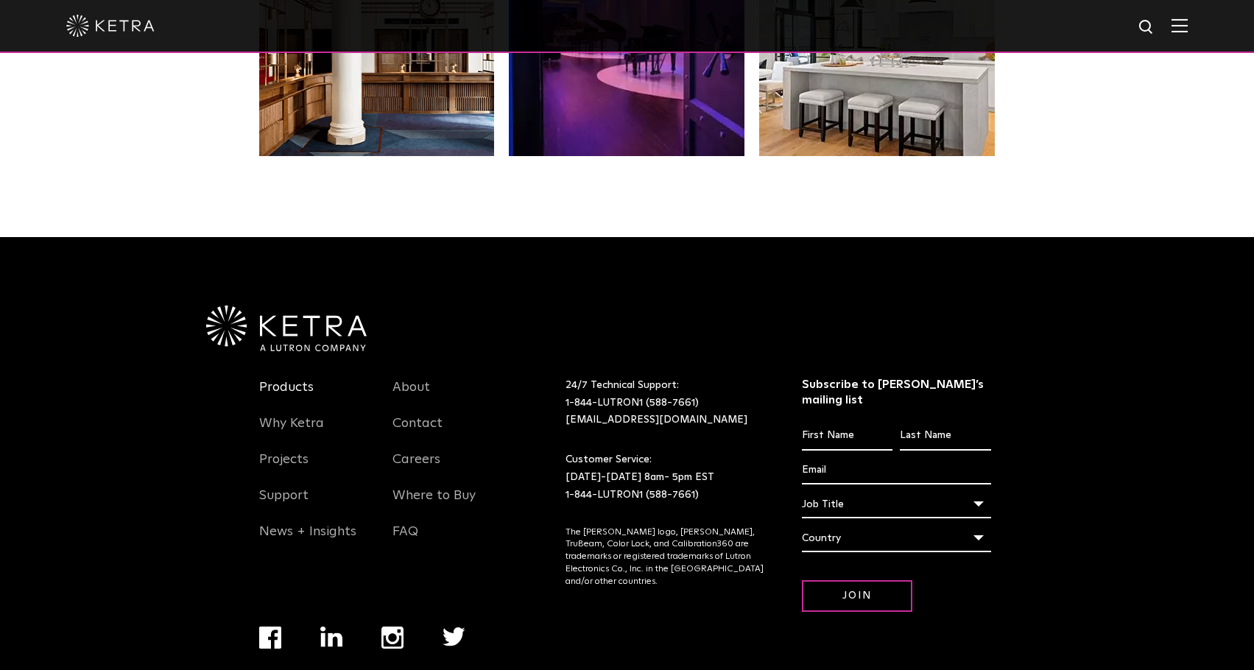 This screenshot has height=670, width=1254. I want to click on div: Job Title, so click(896, 505).